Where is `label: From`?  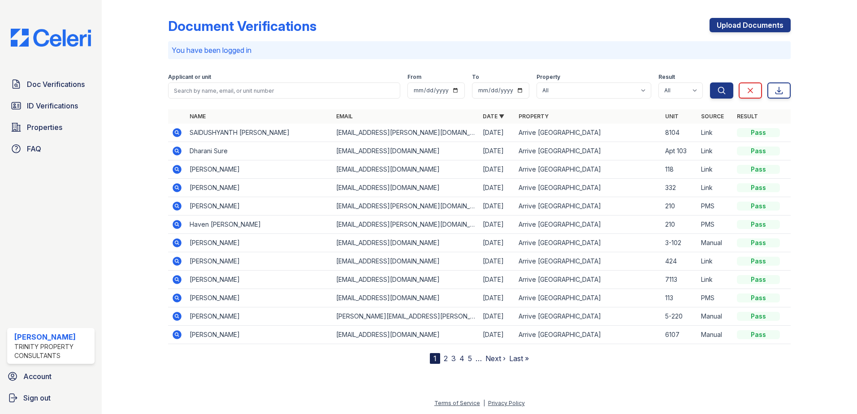
label: From is located at coordinates (414, 77).